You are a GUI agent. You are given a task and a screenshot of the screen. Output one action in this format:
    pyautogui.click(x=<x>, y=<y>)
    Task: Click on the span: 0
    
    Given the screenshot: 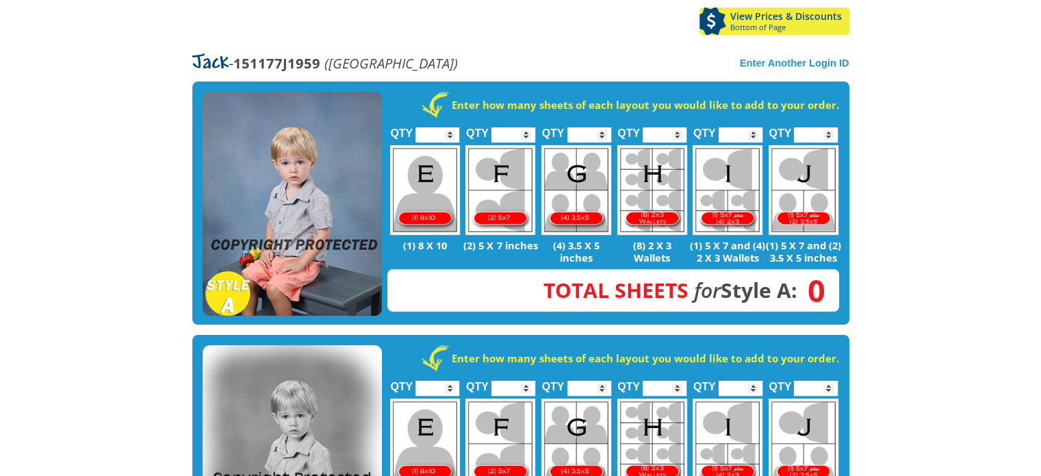 What is the action you would take?
    pyautogui.click(x=811, y=290)
    